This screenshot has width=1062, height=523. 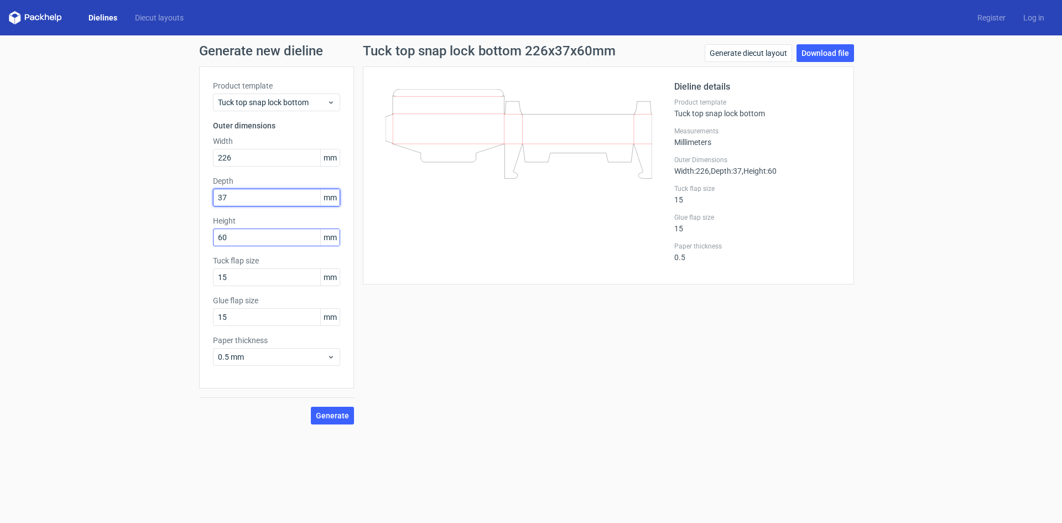 What do you see at coordinates (991, 18) in the screenshot?
I see `a: Register` at bounding box center [991, 18].